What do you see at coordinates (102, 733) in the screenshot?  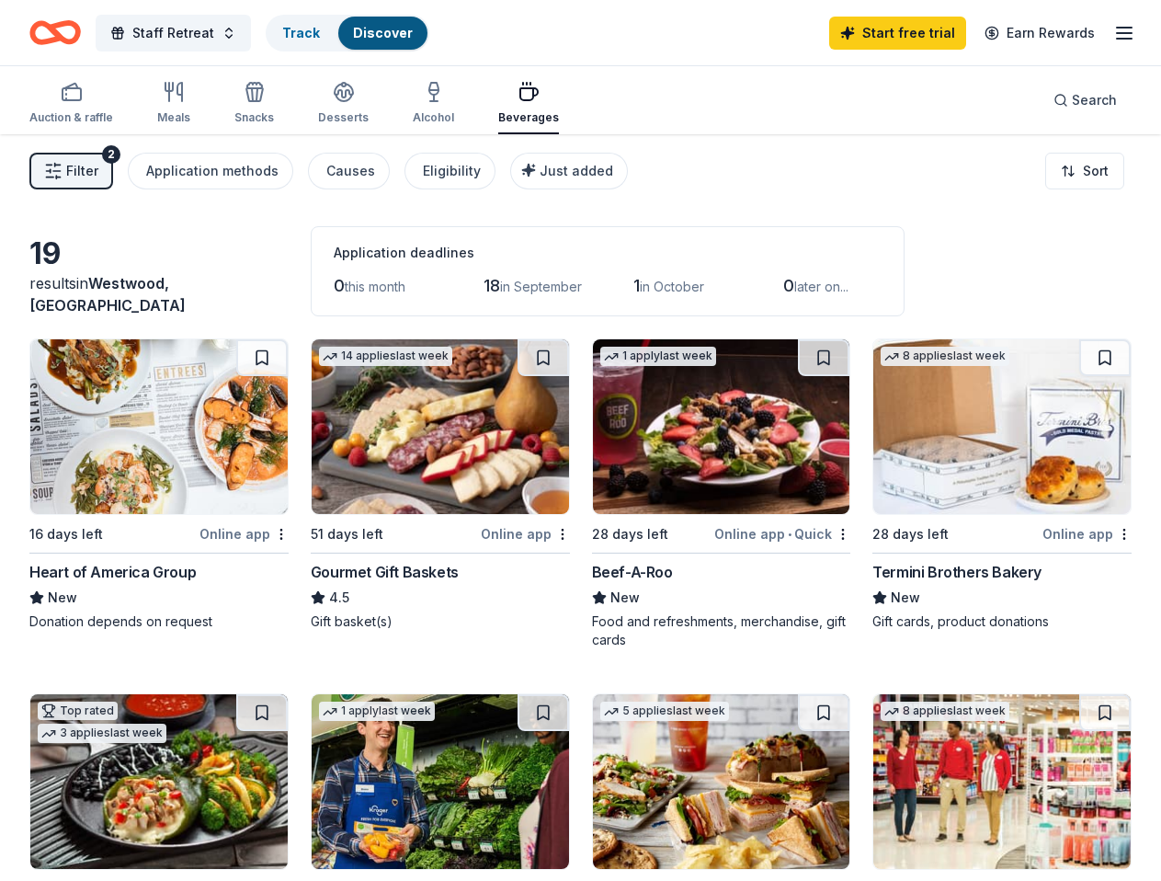 I see `div: 3 applies last week` at bounding box center [102, 733].